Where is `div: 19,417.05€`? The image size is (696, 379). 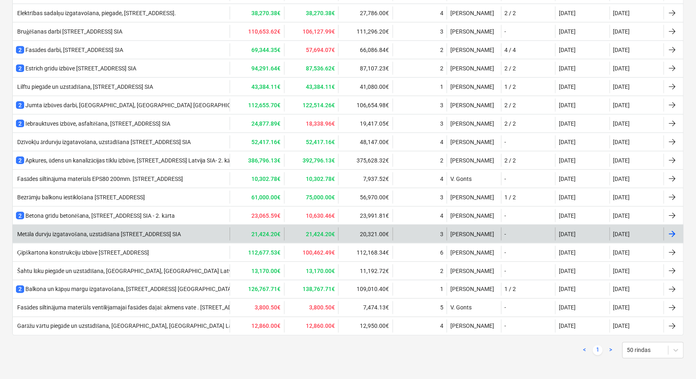
div: 19,417.05€ is located at coordinates (365, 124).